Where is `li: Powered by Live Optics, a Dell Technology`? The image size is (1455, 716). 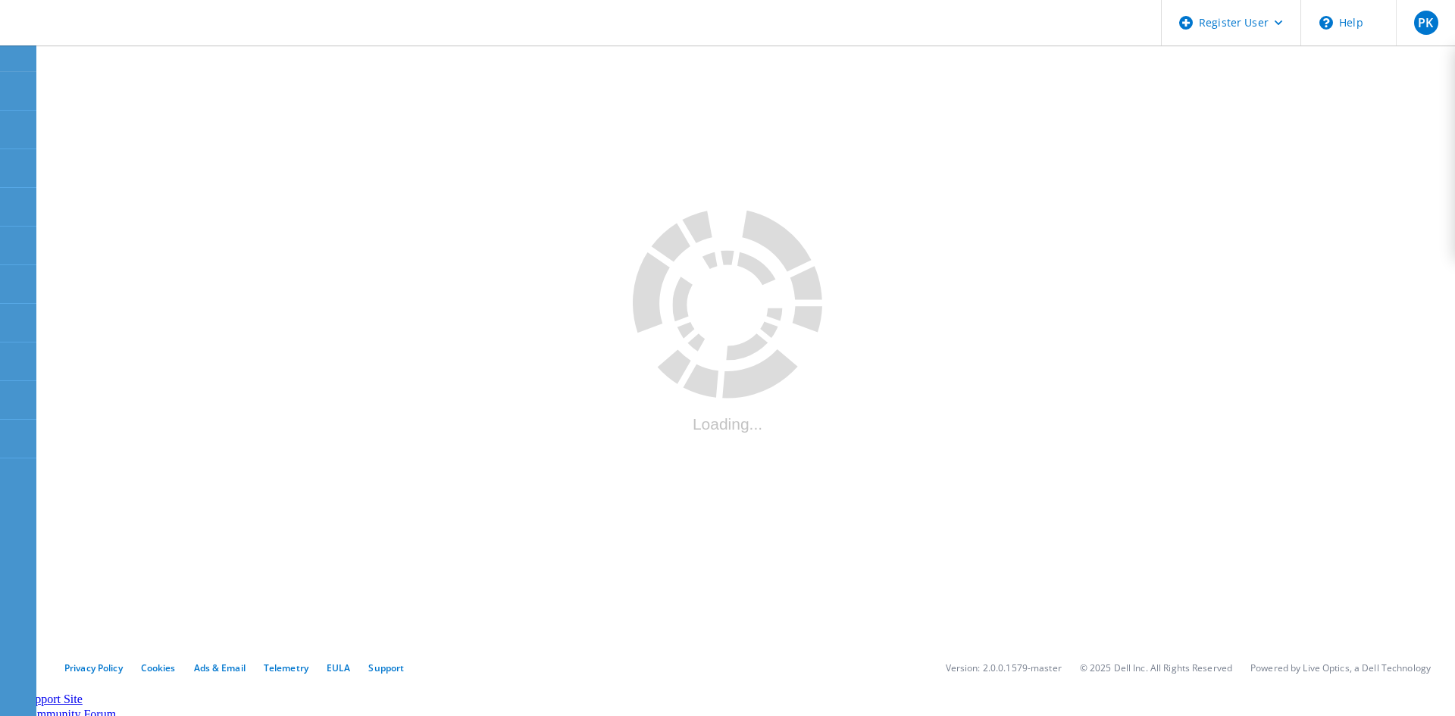 li: Powered by Live Optics, a Dell Technology is located at coordinates (1341, 668).